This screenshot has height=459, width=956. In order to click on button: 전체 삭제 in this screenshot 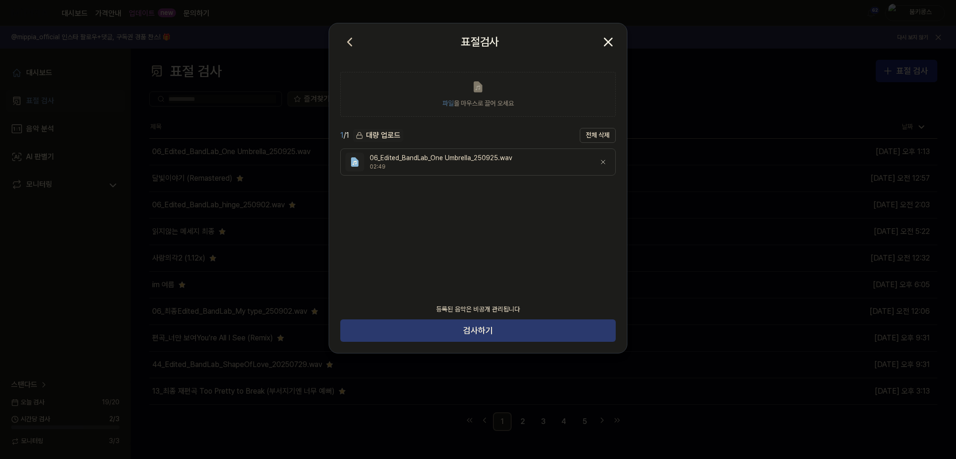, I will do `click(598, 135)`.